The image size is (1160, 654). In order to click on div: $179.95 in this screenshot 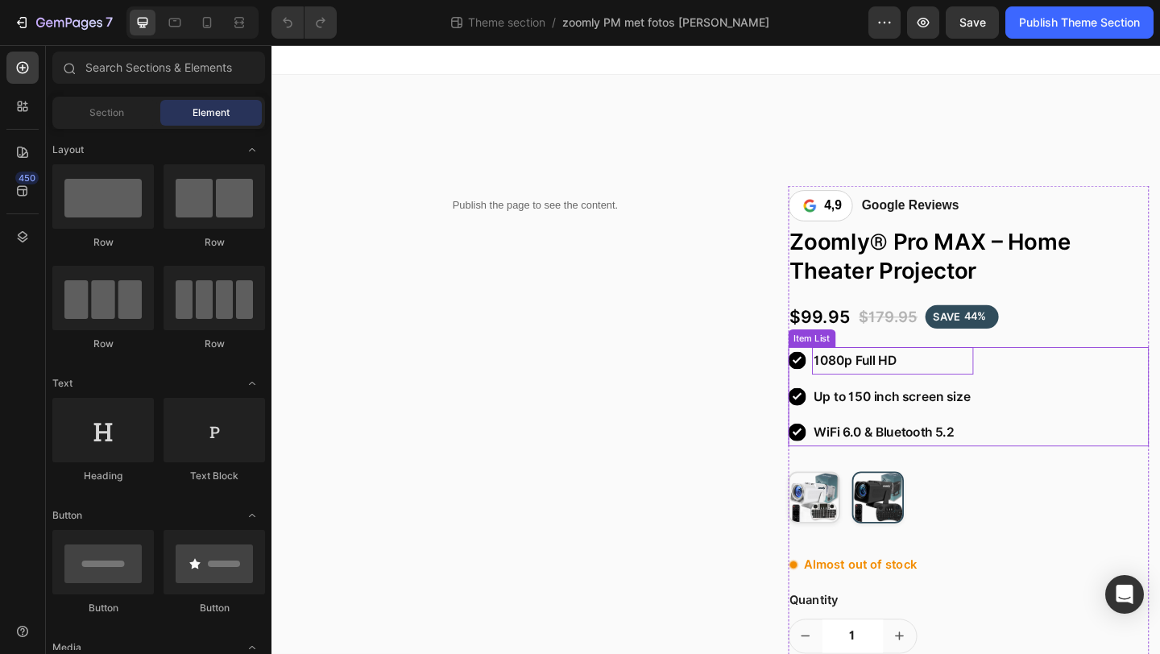, I will do `click(671, 296)`.